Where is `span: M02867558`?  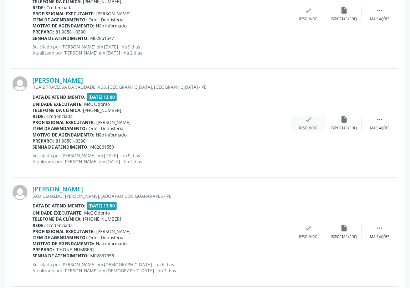
span: M02867558 is located at coordinates (102, 255).